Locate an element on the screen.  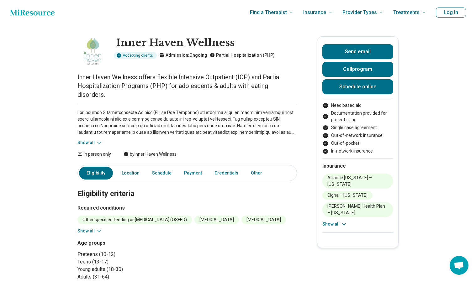
a: Open chat is located at coordinates (459, 265).